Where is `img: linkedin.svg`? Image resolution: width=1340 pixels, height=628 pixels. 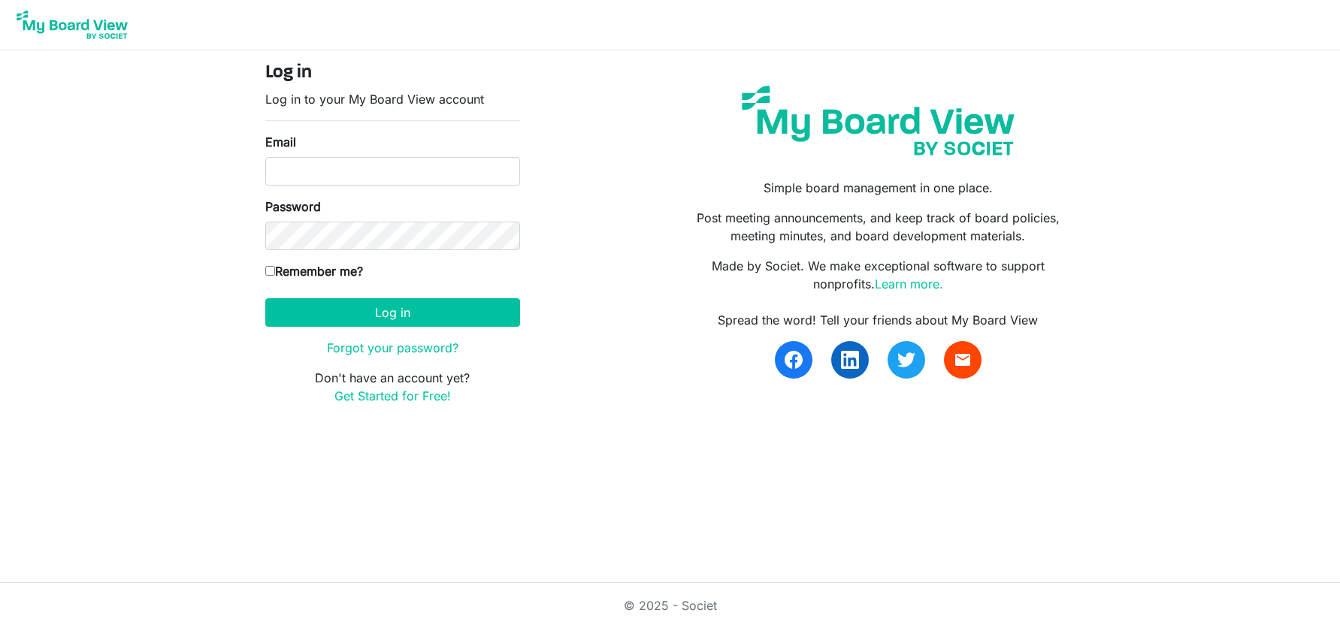
img: linkedin.svg is located at coordinates (850, 360).